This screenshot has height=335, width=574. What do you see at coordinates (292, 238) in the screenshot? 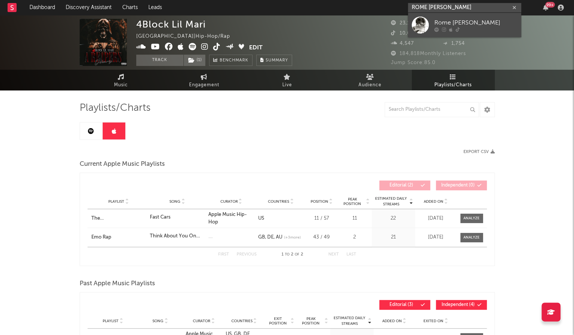
I see `span: (+ 3 more)` at bounding box center [292, 238].